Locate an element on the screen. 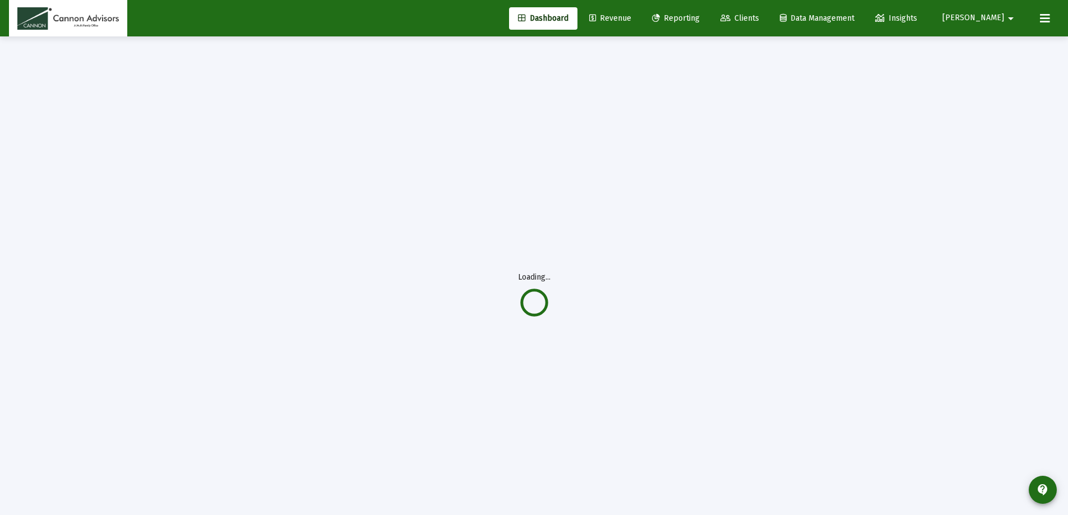  a: Revenue is located at coordinates (610, 18).